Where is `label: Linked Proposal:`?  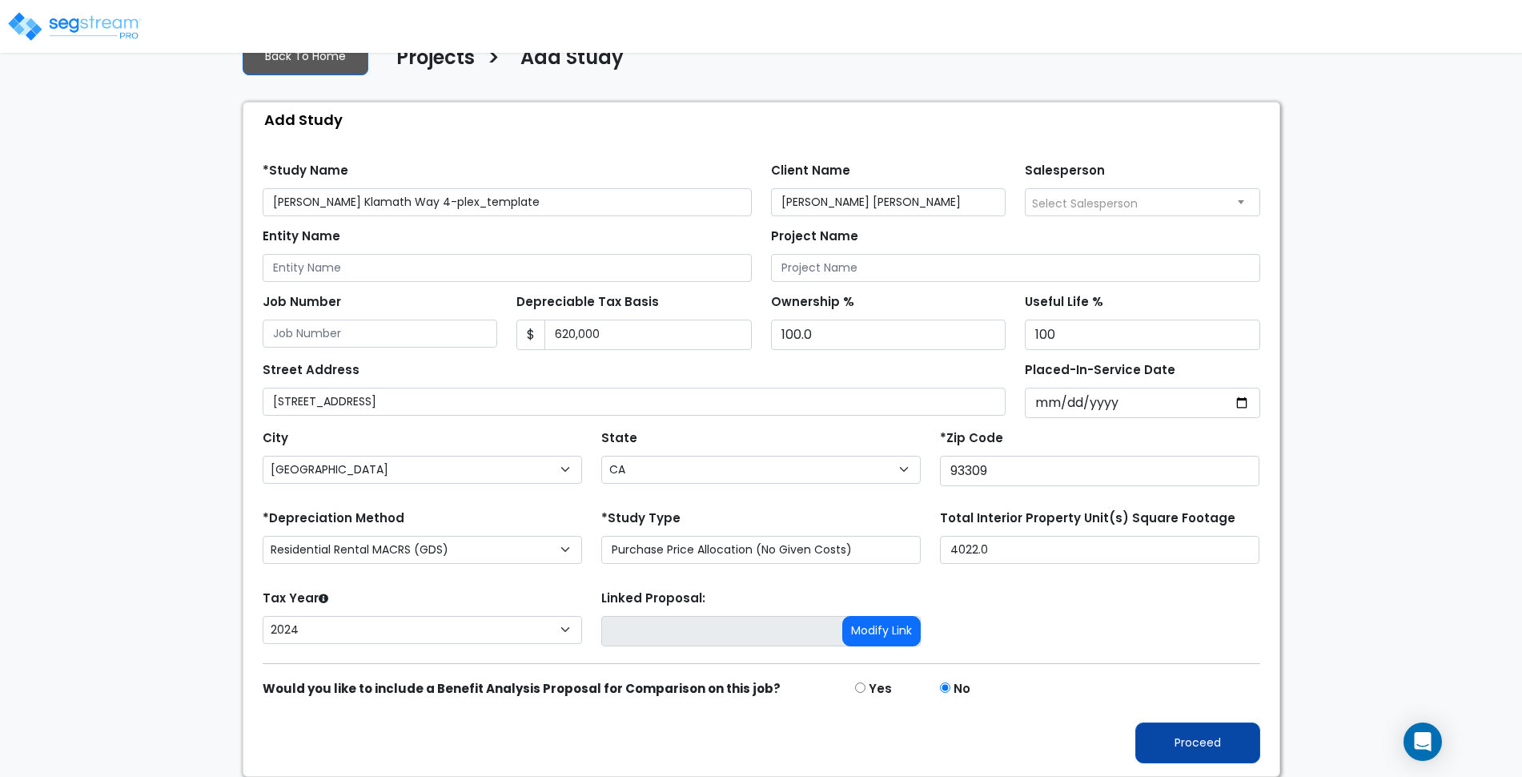
label: Linked Proposal: is located at coordinates (653, 598).